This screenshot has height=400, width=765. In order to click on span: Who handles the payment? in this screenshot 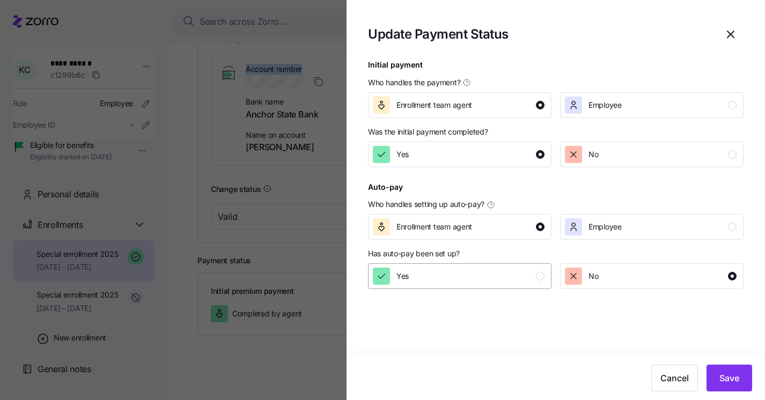, I will do `click(414, 83)`.